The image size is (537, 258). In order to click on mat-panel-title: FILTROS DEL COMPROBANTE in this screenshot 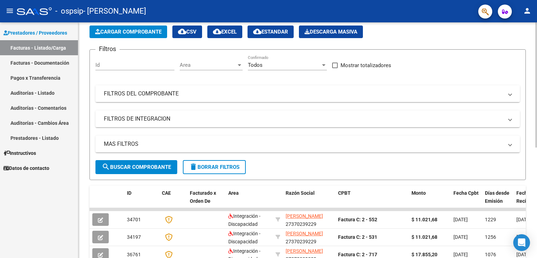, I will do `click(303, 94)`.